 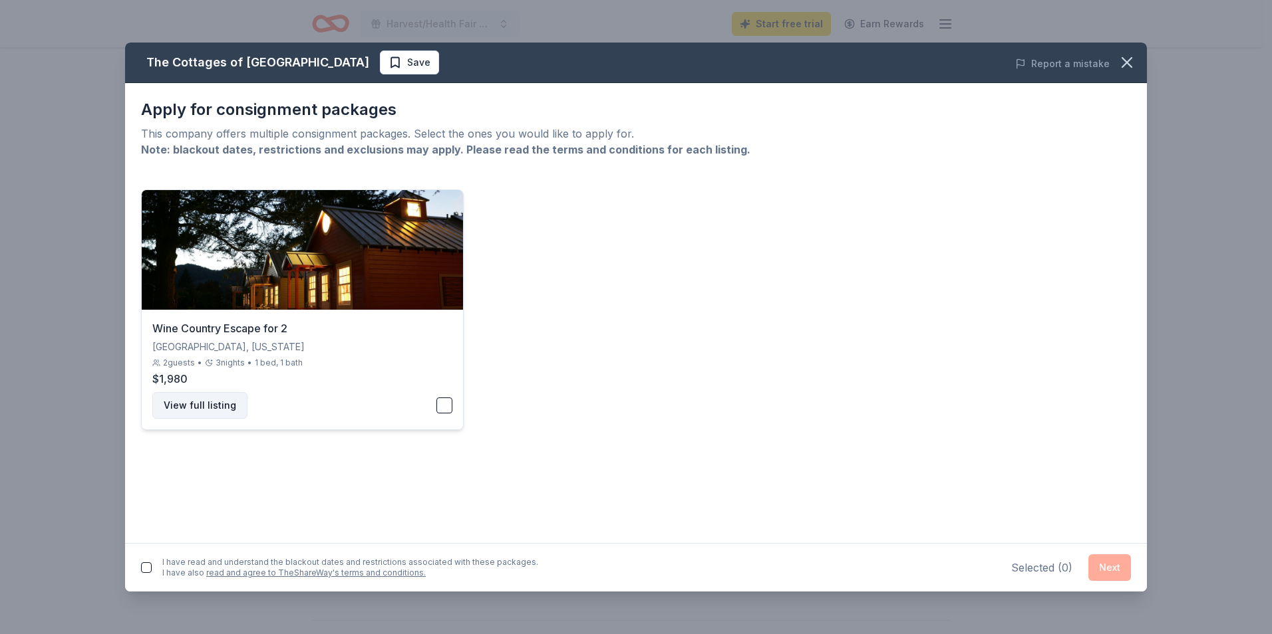 I want to click on div: Wine Country Escape for 2, so click(x=302, y=329).